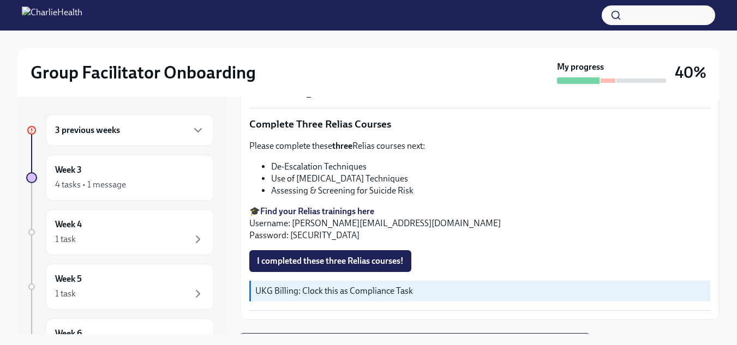  Describe the element at coordinates (143, 73) in the screenshot. I see `h2: Group Facilitator Onboarding` at that location.